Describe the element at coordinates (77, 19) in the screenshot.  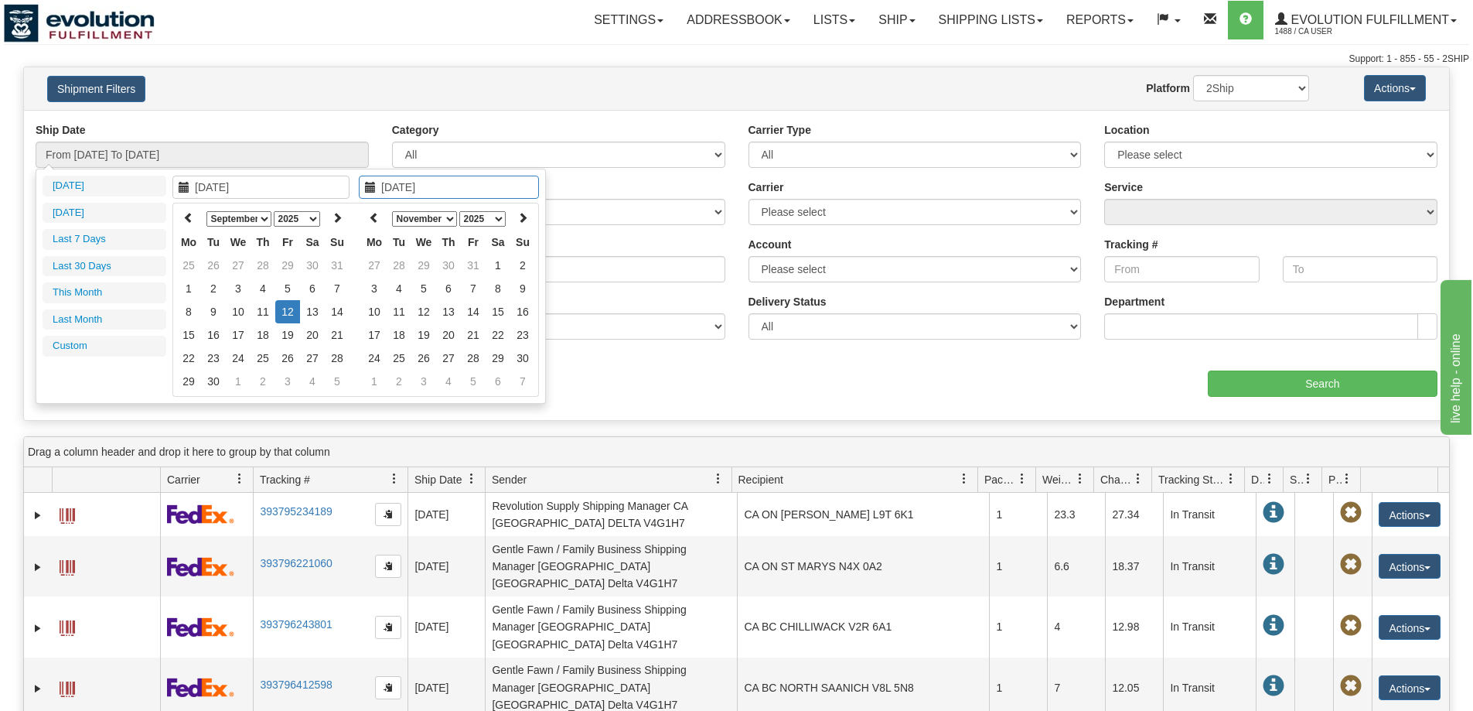
I see `div: live help - online` at that location.